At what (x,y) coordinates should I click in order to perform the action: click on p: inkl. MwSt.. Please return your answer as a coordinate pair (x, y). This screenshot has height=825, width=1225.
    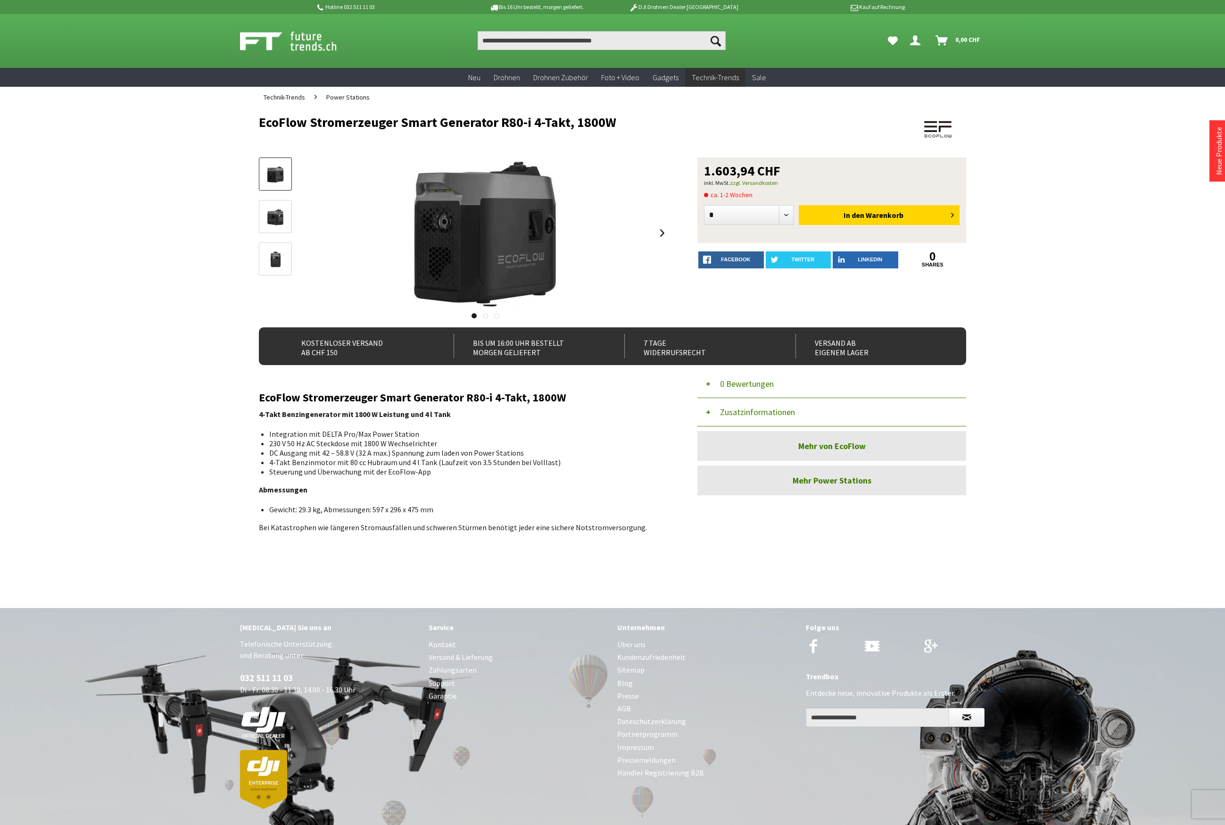
    Looking at the image, I should click on (832, 183).